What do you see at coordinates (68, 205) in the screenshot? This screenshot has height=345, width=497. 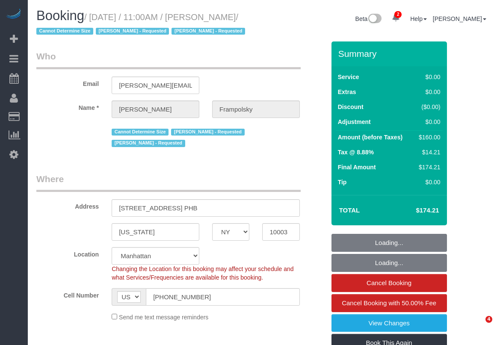 I see `label: Address` at bounding box center [68, 205].